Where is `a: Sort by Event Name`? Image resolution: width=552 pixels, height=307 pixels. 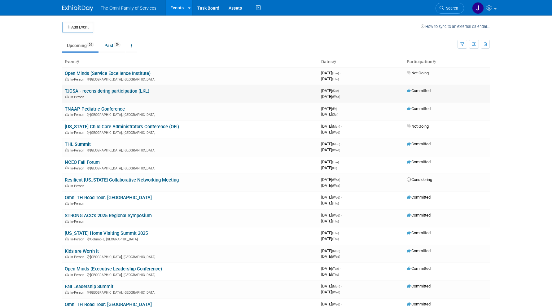 a: Sort by Event Name is located at coordinates (77, 62).